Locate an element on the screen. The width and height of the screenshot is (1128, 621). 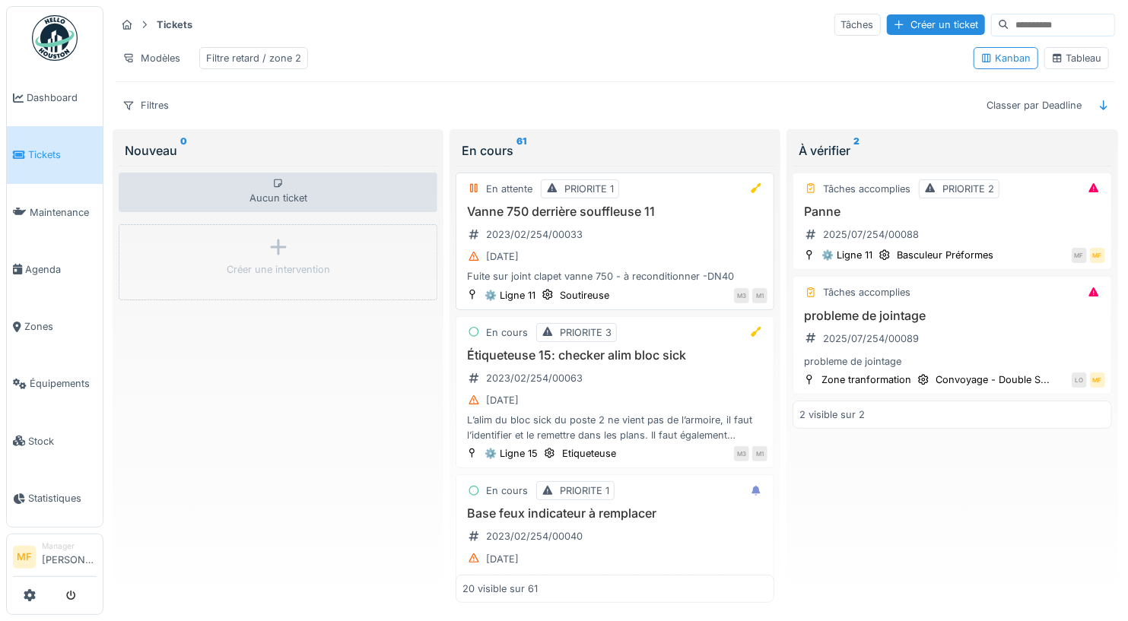
div: 2023/02/254/00063 is located at coordinates (534, 378).